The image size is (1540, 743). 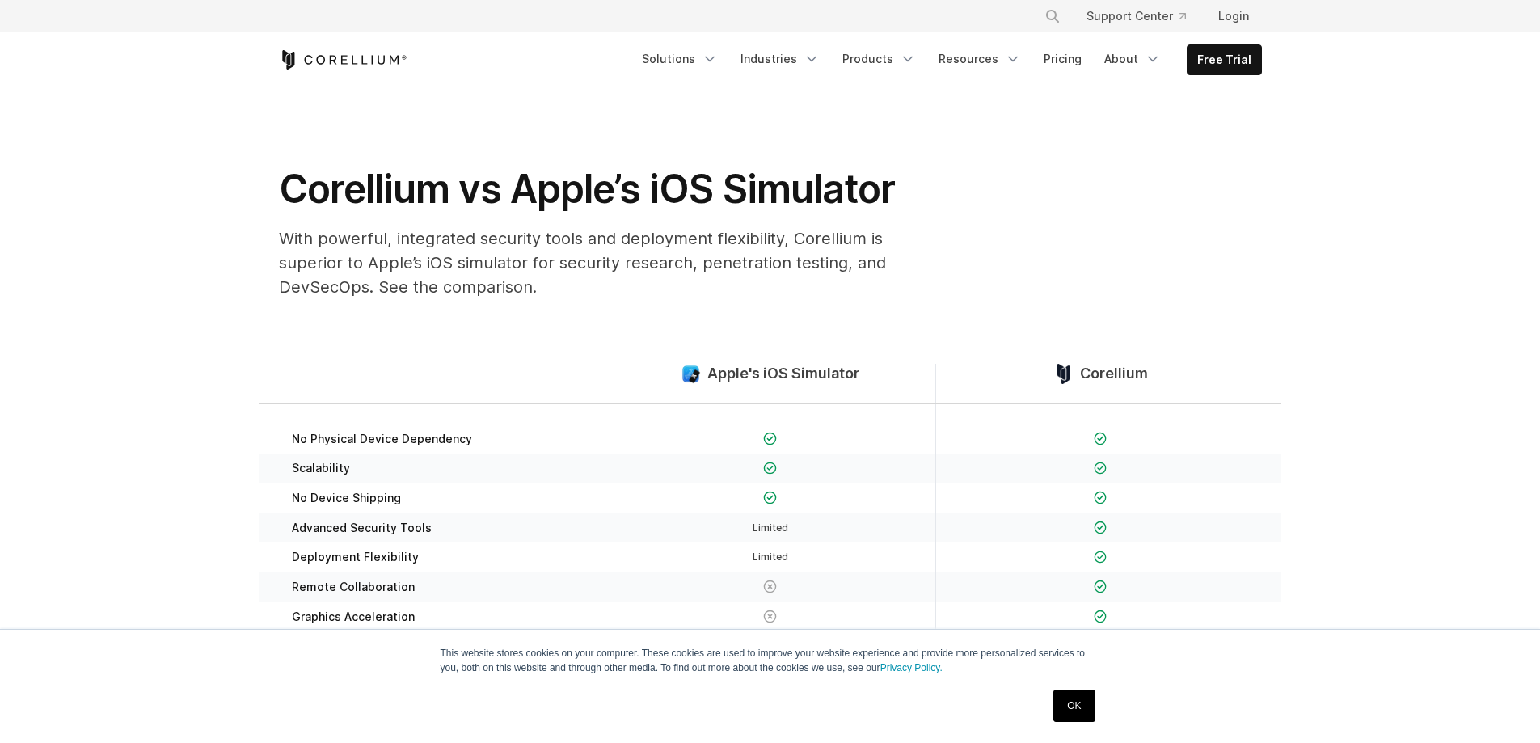 I want to click on span: Apple's iOS Simulator, so click(x=783, y=373).